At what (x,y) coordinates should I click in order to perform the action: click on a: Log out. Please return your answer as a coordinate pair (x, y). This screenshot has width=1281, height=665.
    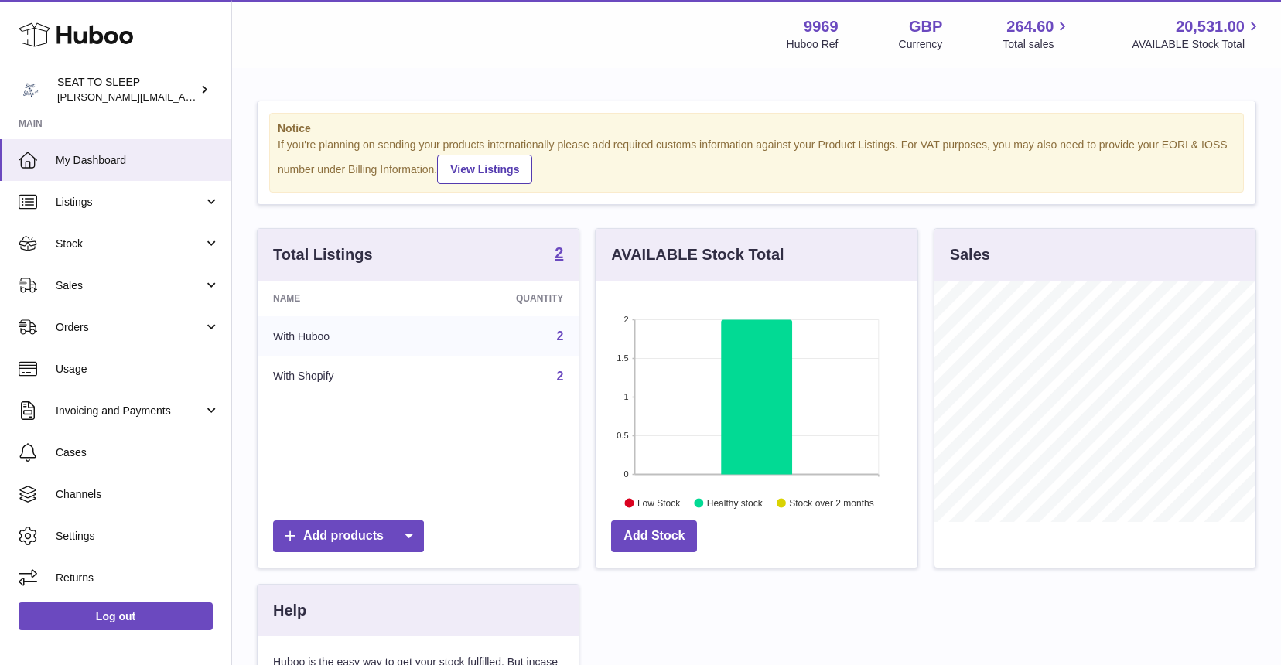
    Looking at the image, I should click on (115, 616).